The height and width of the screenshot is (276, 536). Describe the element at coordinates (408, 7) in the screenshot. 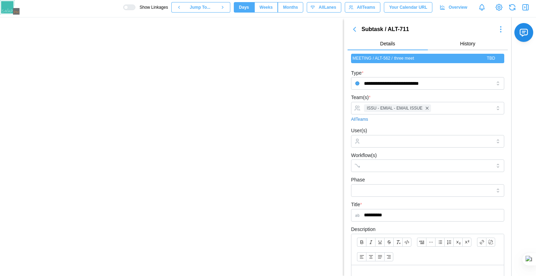

I see `span: Your Calendar URL` at that location.